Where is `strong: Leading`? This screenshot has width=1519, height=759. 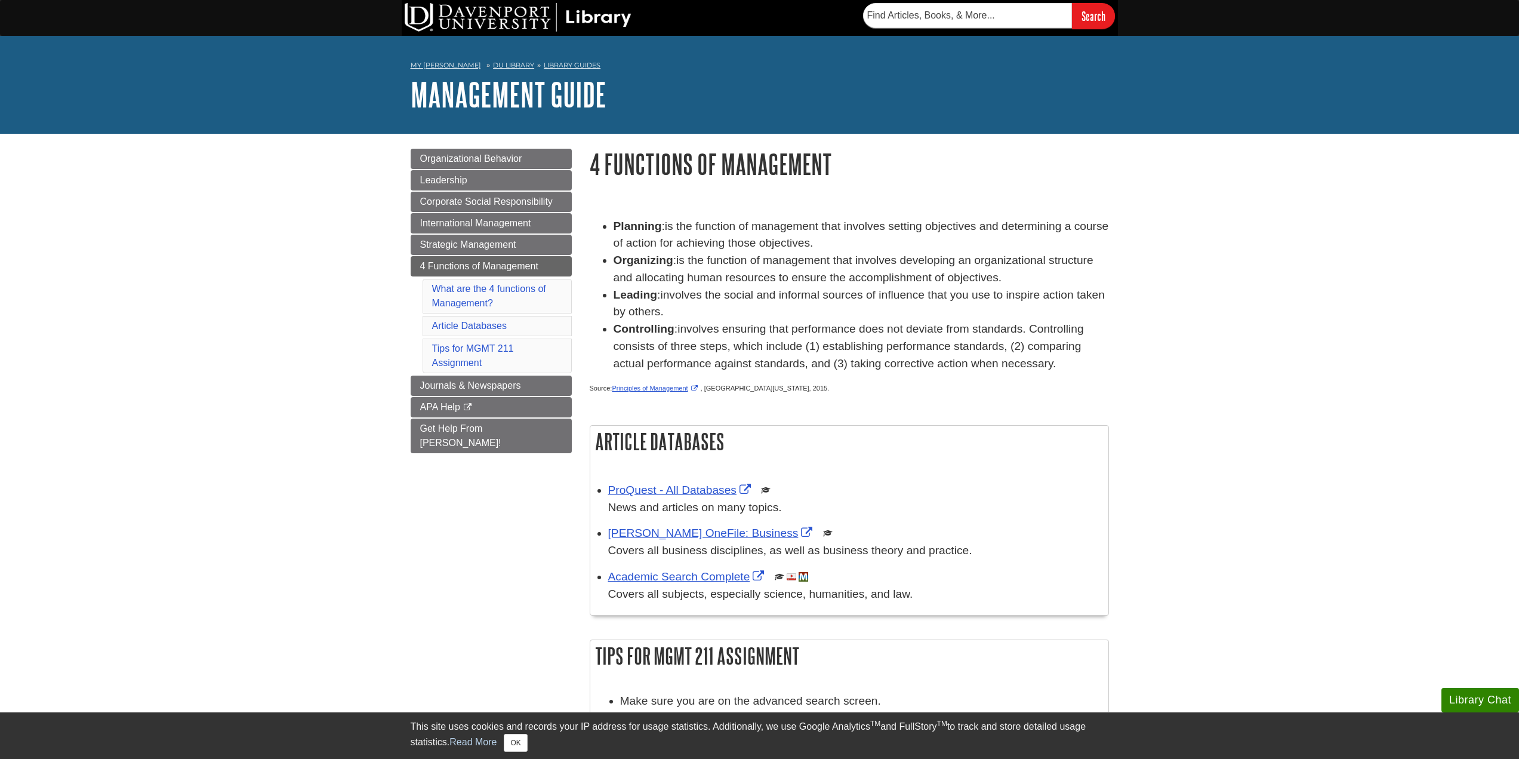 strong: Leading is located at coordinates (636, 294).